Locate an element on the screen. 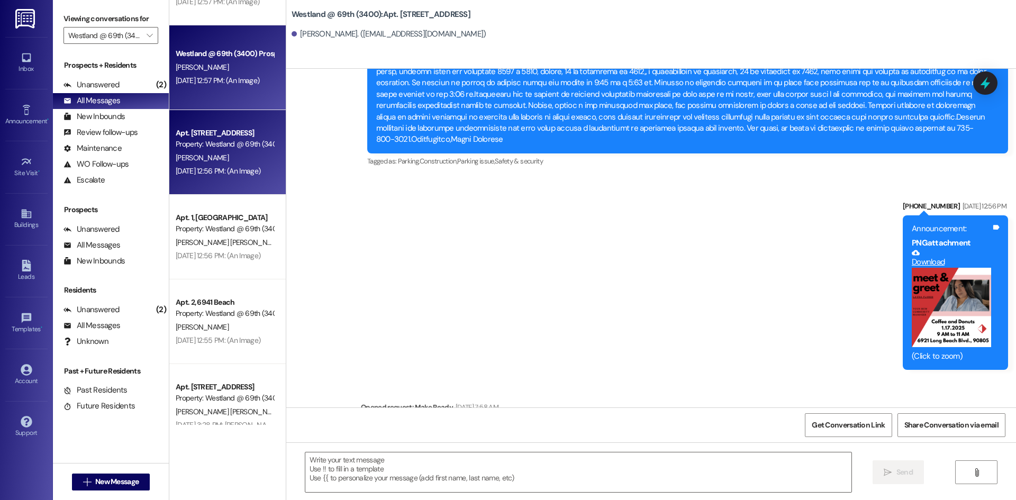 The width and height of the screenshot is (1016, 500). div: Escalate is located at coordinates (84, 180).